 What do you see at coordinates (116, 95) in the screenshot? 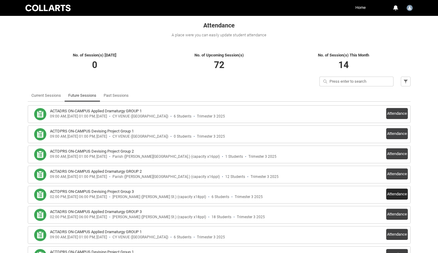
I see `a: Past Sessions` at bounding box center [116, 95].